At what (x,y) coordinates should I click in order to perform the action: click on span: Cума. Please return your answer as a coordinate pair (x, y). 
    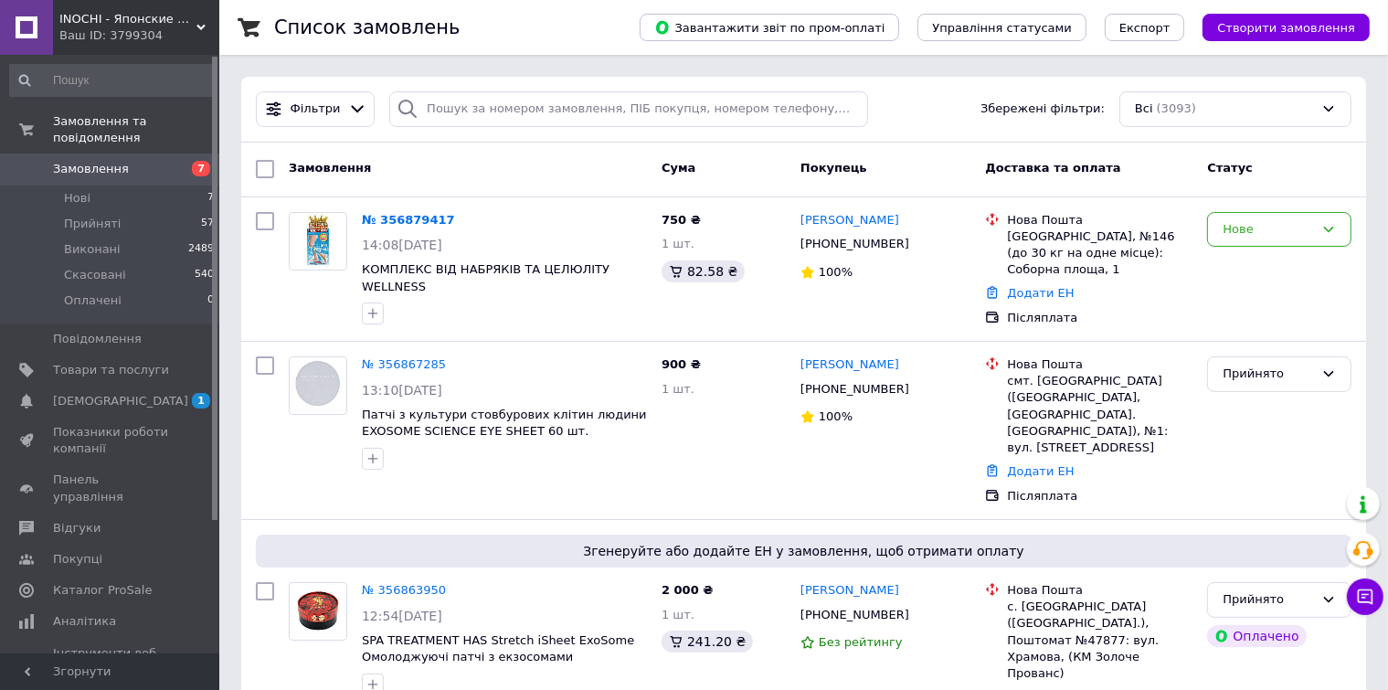
    Looking at the image, I should click on (678, 167).